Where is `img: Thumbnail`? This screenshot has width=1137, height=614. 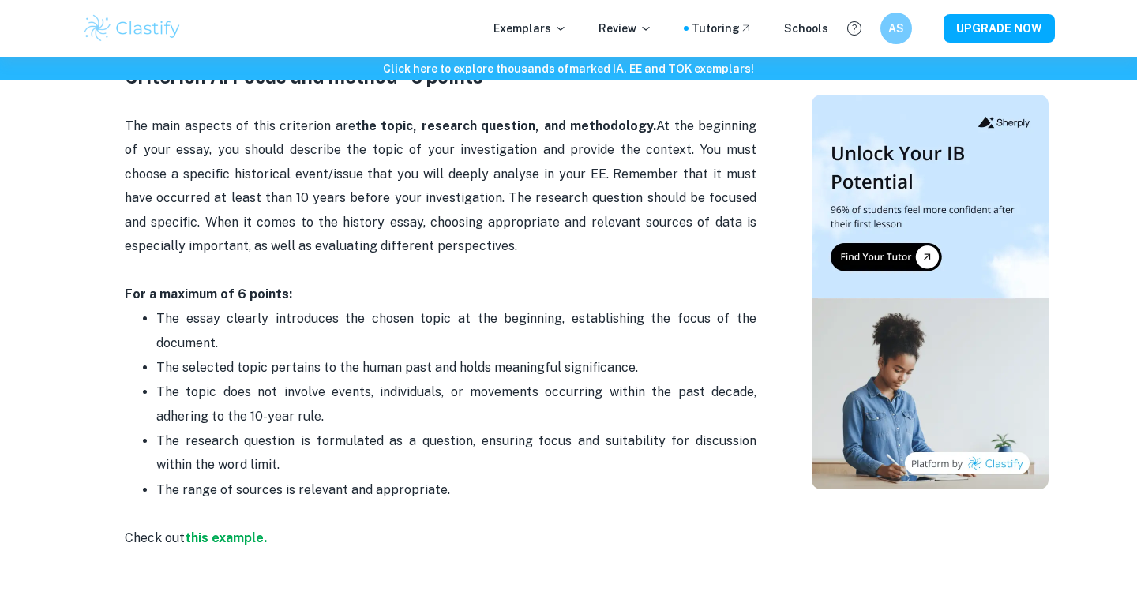
img: Thumbnail is located at coordinates (930, 292).